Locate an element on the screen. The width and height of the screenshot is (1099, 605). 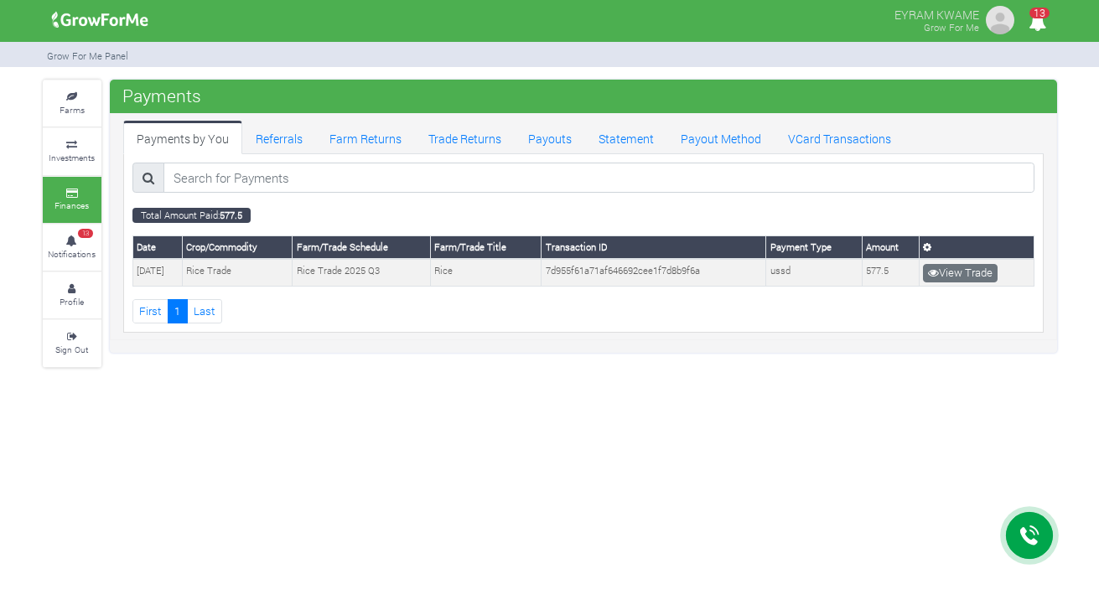
th: Amount is located at coordinates (890, 247).